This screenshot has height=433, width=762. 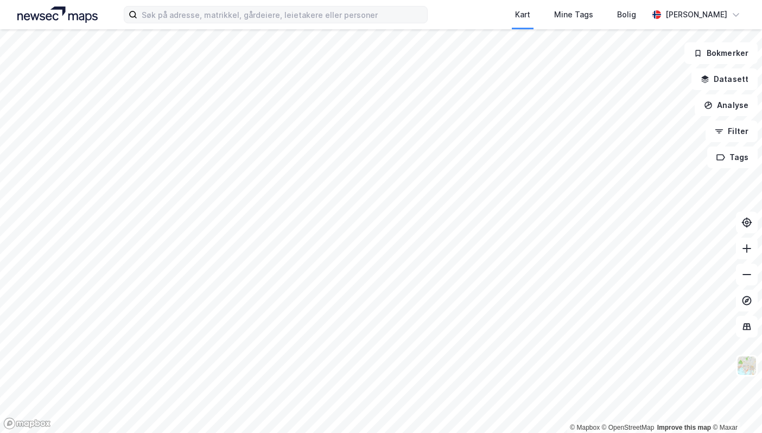 What do you see at coordinates (574, 15) in the screenshot?
I see `div: Mine Tags` at bounding box center [574, 15].